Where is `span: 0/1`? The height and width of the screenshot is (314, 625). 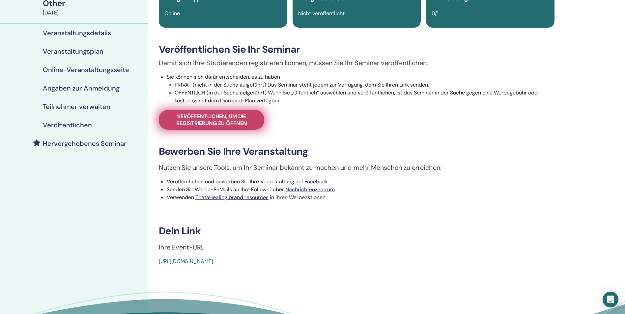
span: 0/1 is located at coordinates (435, 13).